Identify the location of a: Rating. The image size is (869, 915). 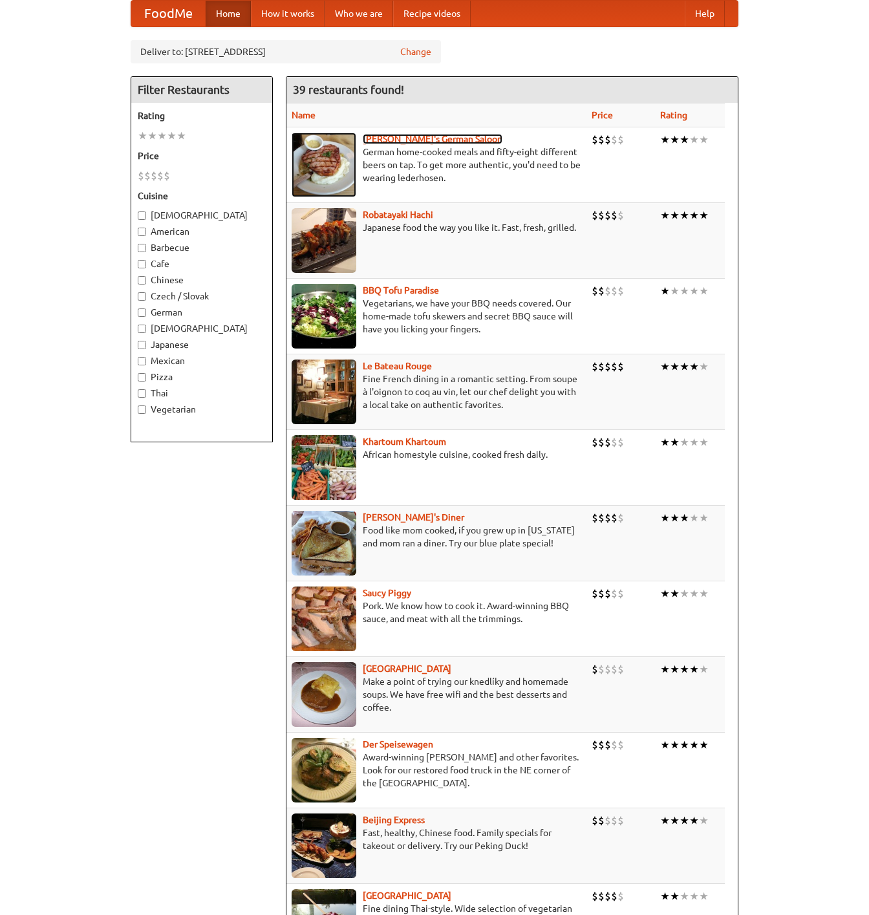
(674, 115).